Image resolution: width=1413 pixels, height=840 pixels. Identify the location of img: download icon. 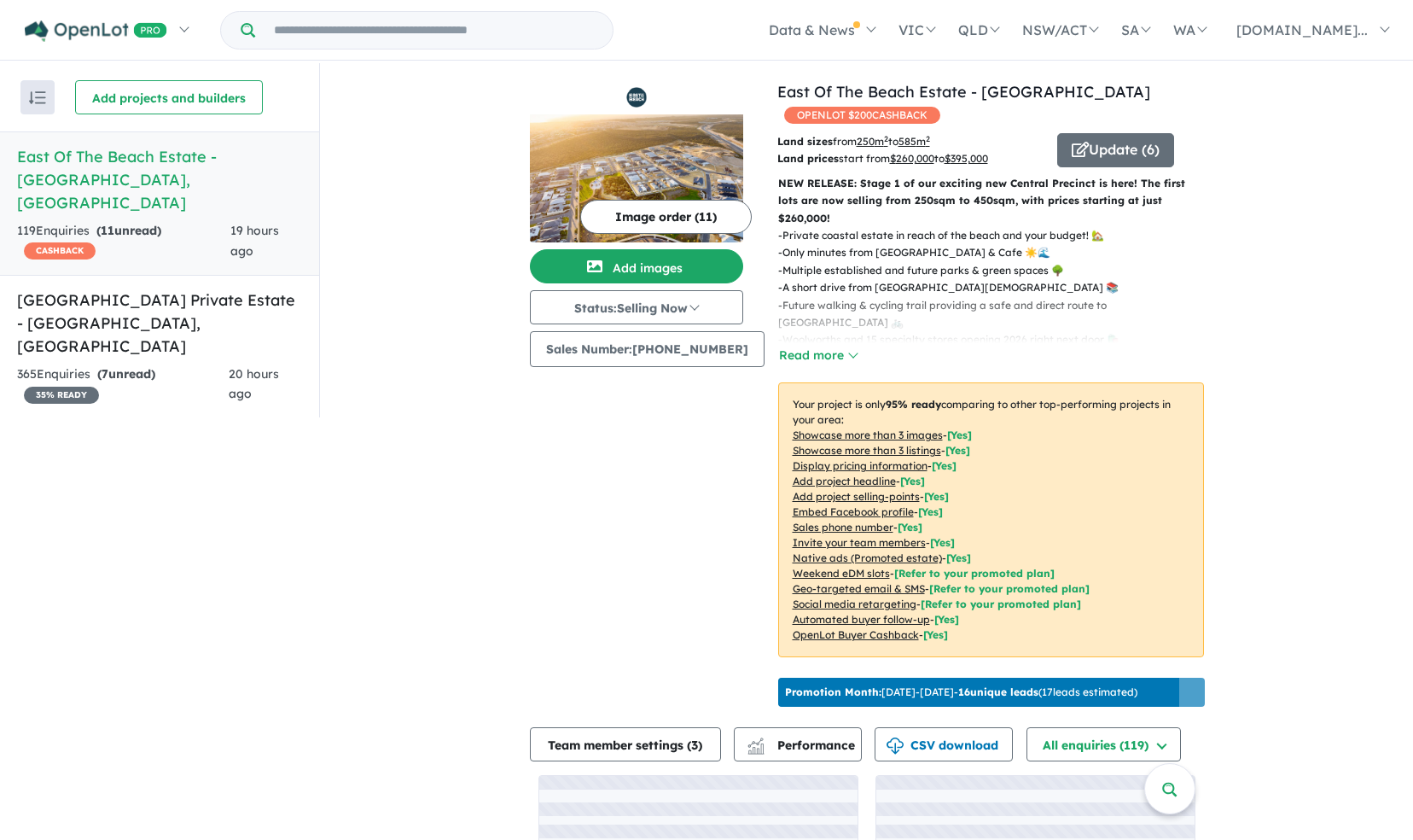
(895, 746).